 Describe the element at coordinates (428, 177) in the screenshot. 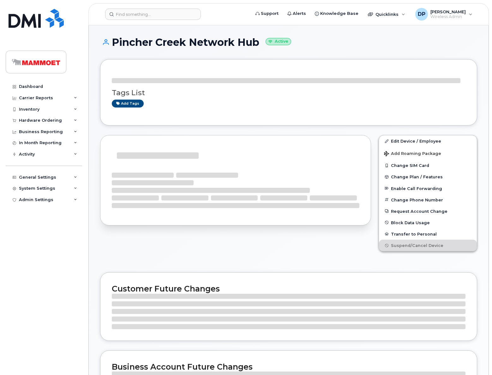

I see `button: Change Plan / Features` at that location.